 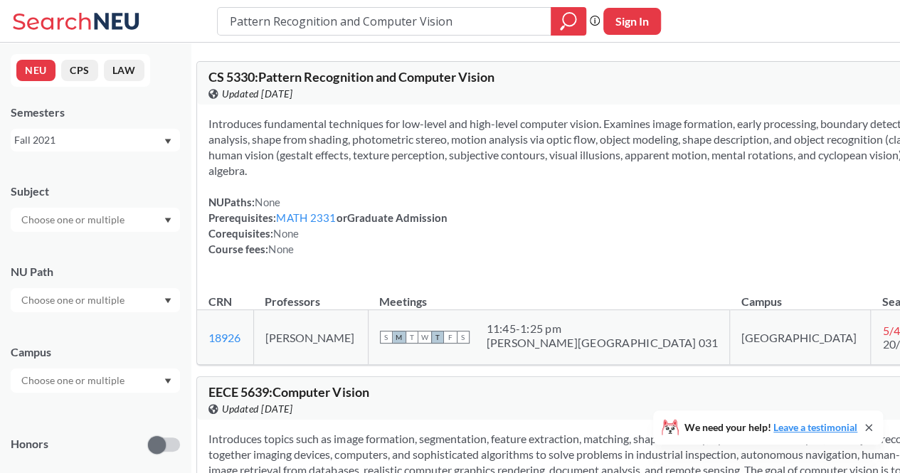 I want to click on div: NU Path, so click(x=95, y=272).